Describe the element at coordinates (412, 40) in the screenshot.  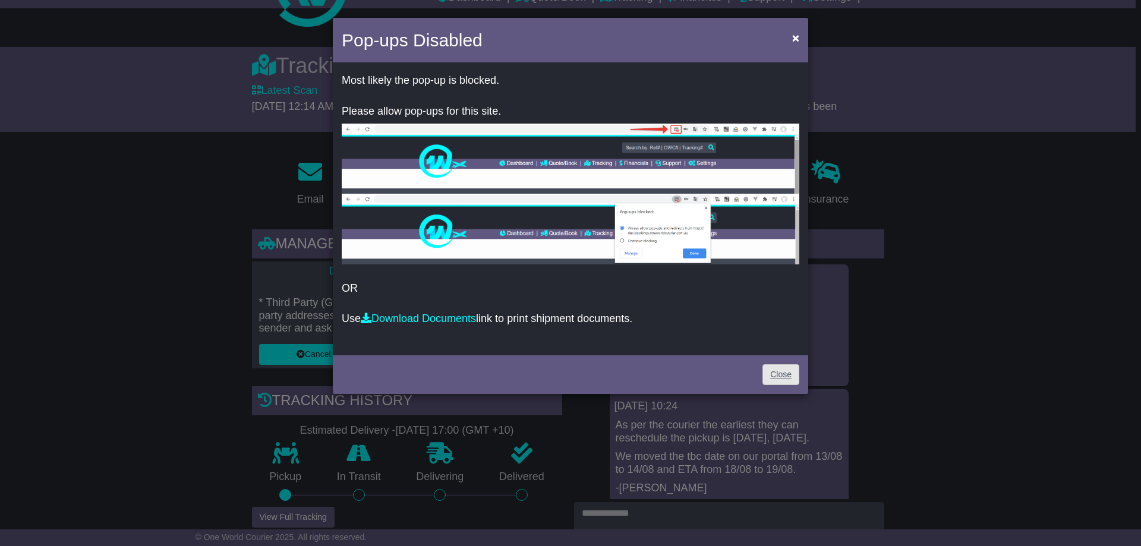
I see `h4: Pop-ups Disabled` at that location.